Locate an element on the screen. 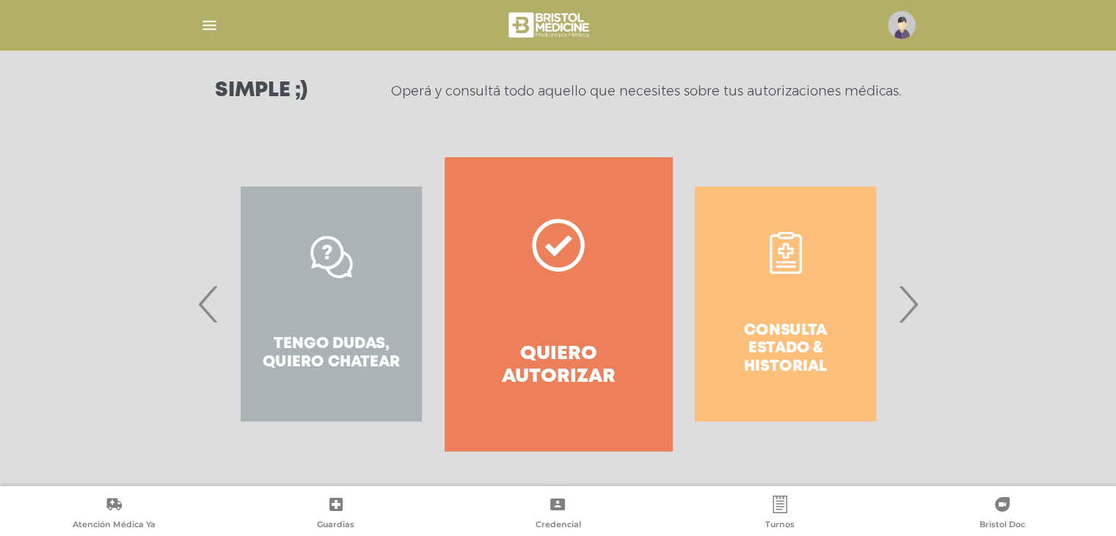 The width and height of the screenshot is (1116, 536). a: Turnos is located at coordinates (780, 514).